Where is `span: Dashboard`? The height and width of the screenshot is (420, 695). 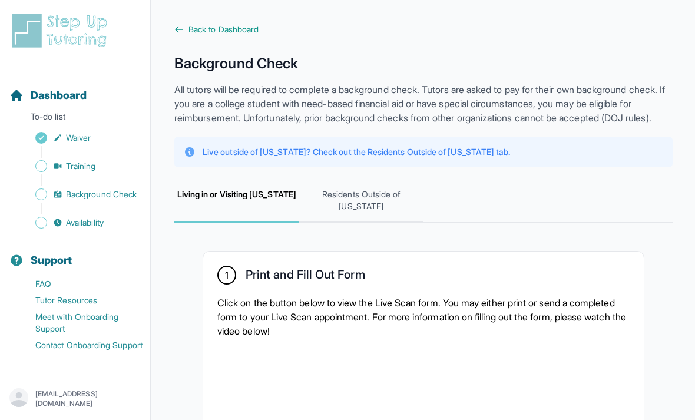
span: Dashboard is located at coordinates (58, 95).